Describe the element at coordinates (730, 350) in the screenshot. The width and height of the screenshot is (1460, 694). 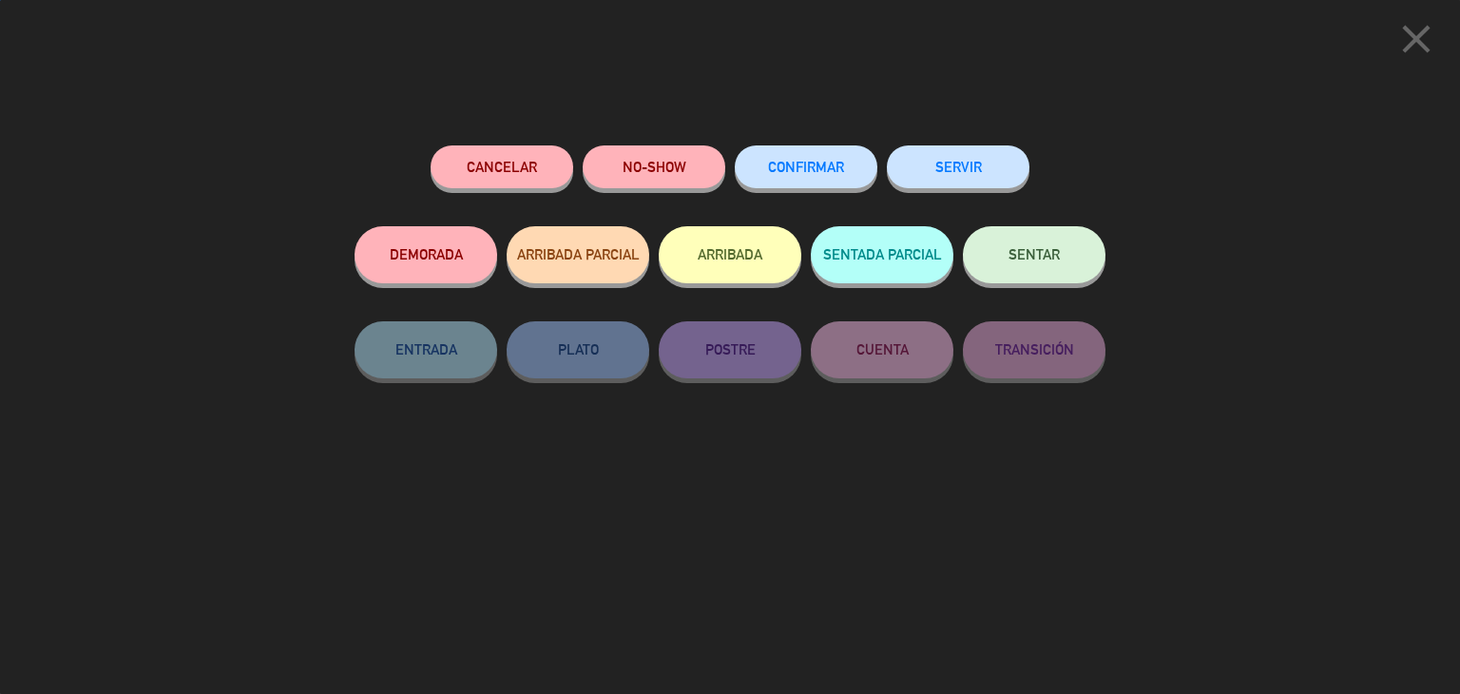
I see `button: POSTRE` at that location.